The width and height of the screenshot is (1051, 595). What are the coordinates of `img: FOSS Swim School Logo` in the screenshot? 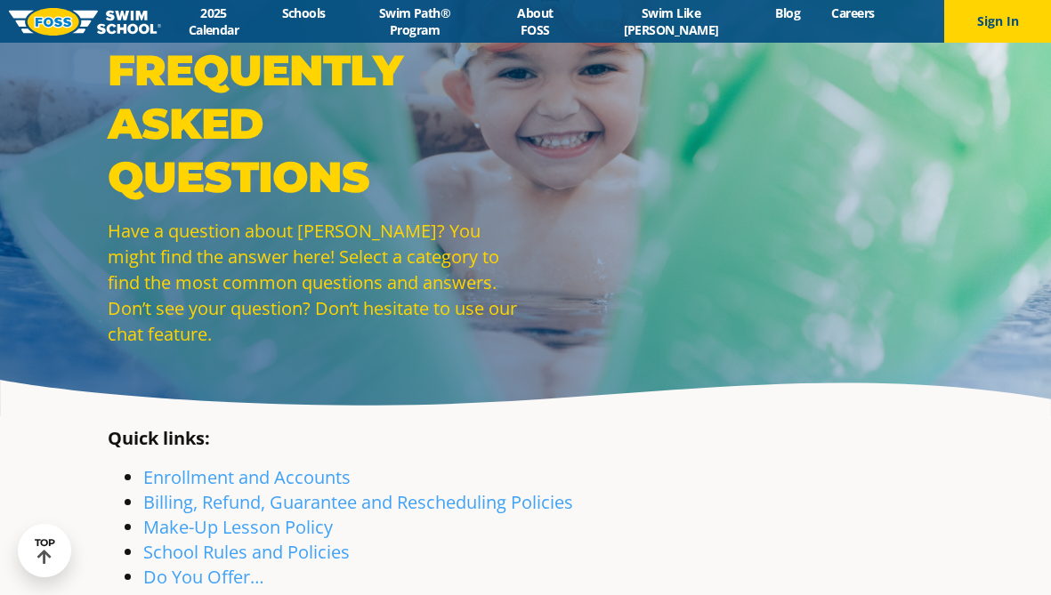 It's located at (85, 21).